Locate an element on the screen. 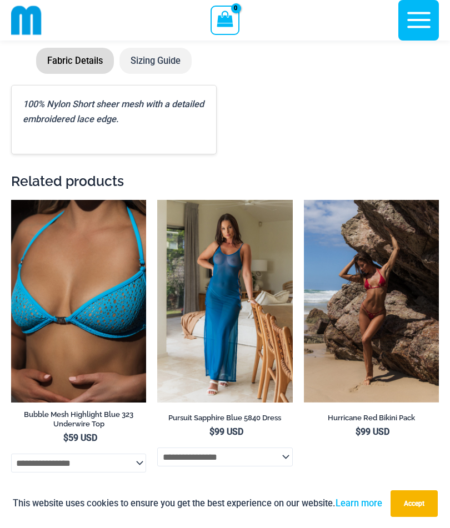 This screenshot has height=528, width=450. a: Bubble Mesh Highlight Blue 323 Underwire Top 01Bubble Mesh Highlight Blue 323 Underwire Top 421 M... is located at coordinates (78, 301).